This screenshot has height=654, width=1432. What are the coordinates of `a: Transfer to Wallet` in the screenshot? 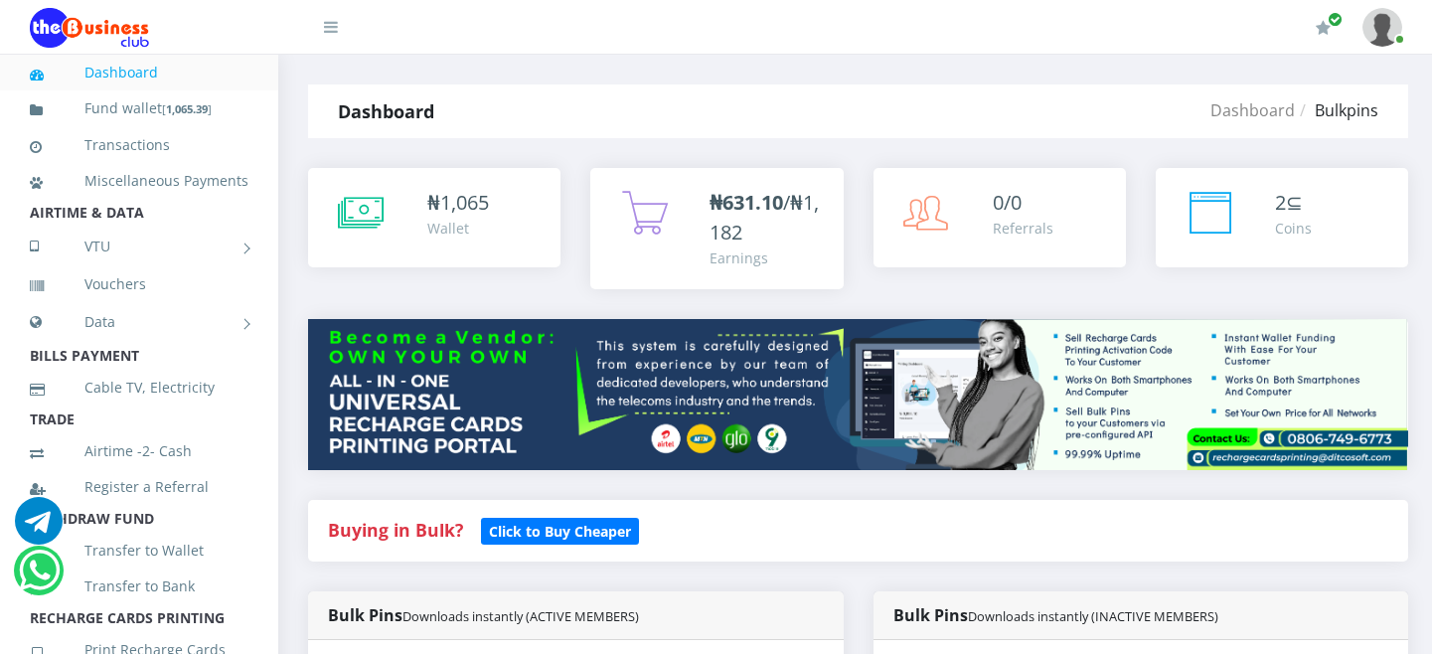 It's located at (139, 551).